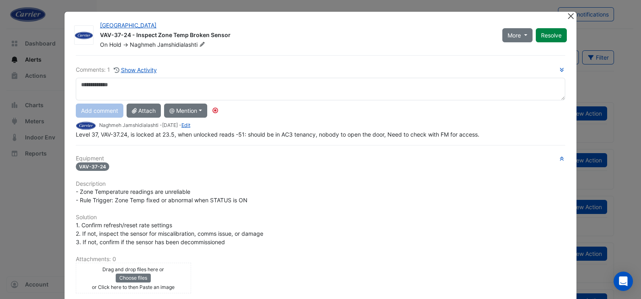 The height and width of the screenshot is (299, 641). What do you see at coordinates (551, 35) in the screenshot?
I see `button: Resolve` at bounding box center [551, 35].